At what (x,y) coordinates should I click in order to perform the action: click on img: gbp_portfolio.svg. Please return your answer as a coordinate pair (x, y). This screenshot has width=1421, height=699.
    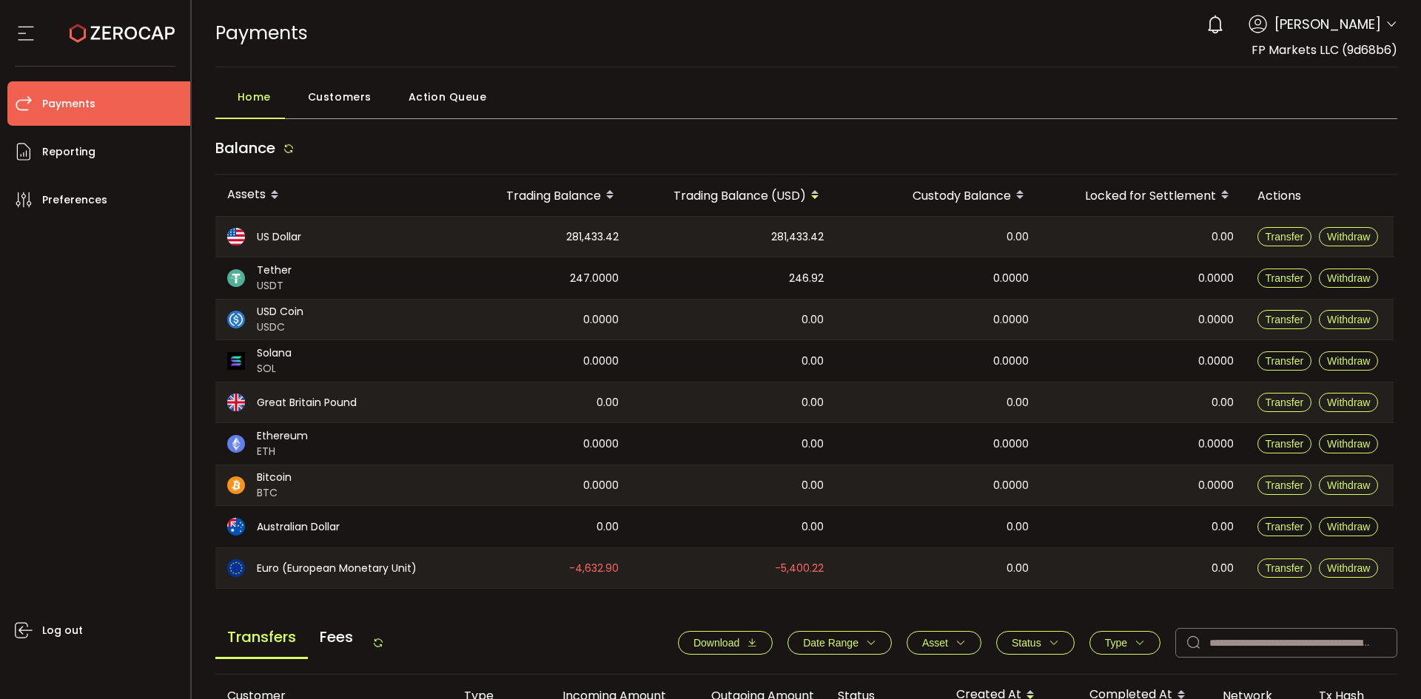
    Looking at the image, I should click on (236, 403).